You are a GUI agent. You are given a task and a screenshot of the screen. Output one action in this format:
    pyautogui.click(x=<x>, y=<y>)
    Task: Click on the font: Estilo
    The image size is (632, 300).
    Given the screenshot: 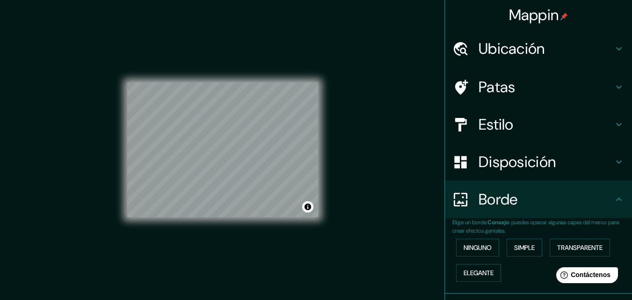 What is the action you would take?
    pyautogui.click(x=496, y=124)
    